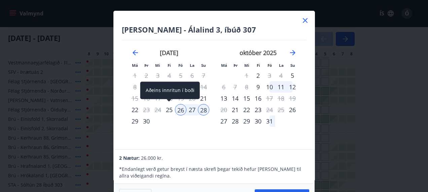 This screenshot has height=192, width=428. I want to click on td: Choose laugardagur, 11. október 2025 as your check-out date. It’s available., so click(281, 87).